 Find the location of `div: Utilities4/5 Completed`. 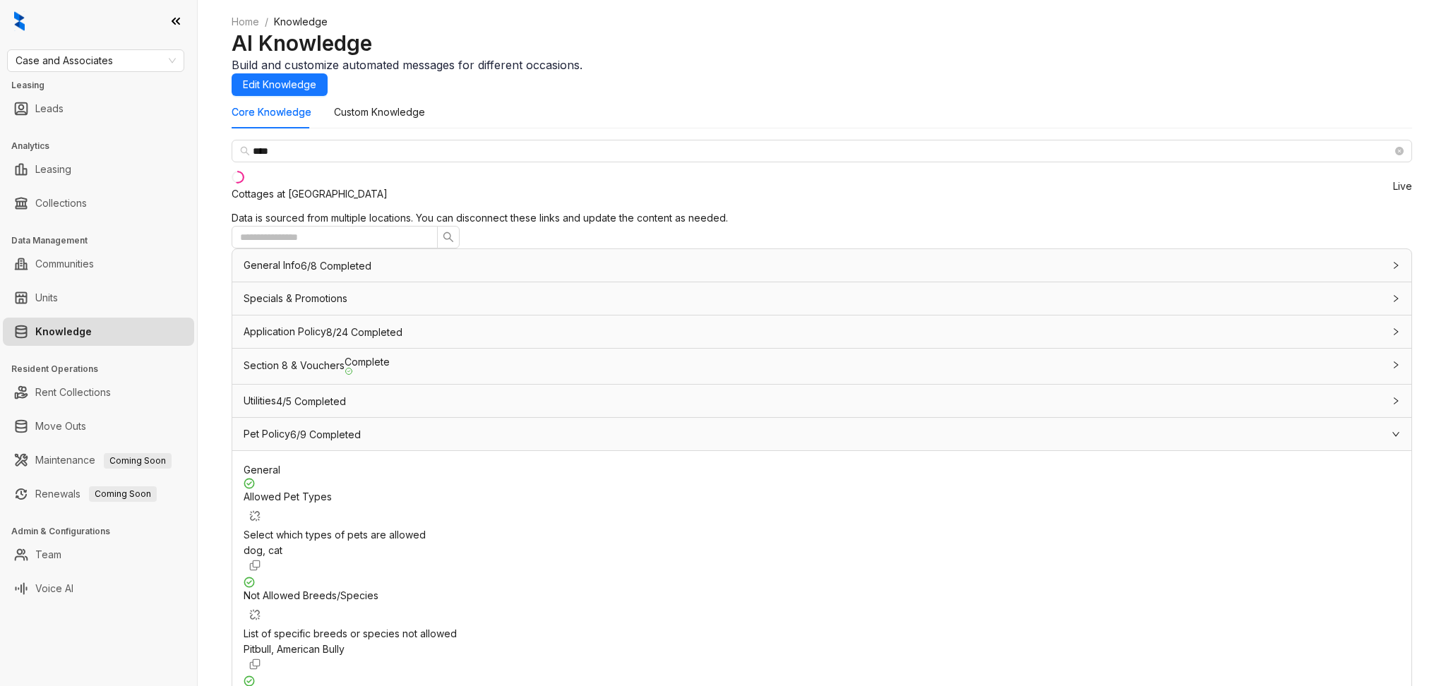

div: Utilities4/5 Completed is located at coordinates (822, 401).